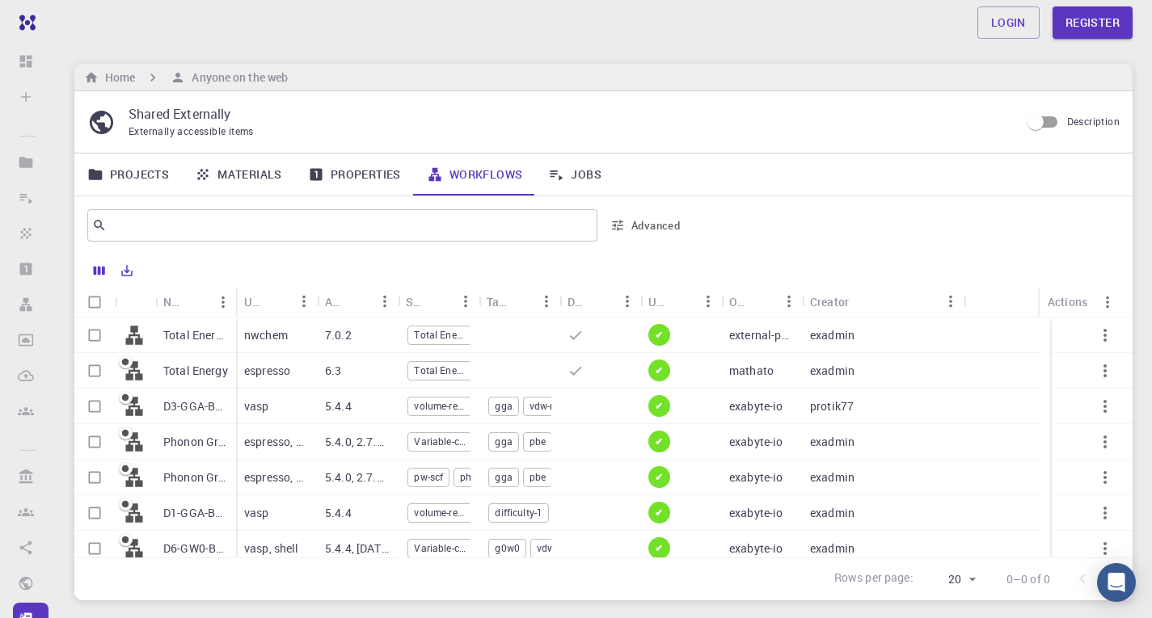 This screenshot has width=1152, height=618. I want to click on img: logo, so click(24, 23).